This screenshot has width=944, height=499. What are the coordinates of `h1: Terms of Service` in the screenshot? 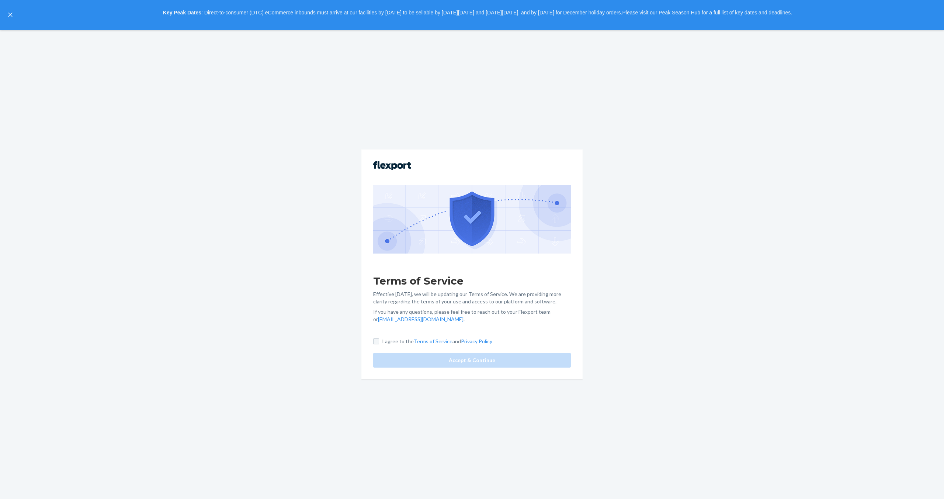 It's located at (472, 281).